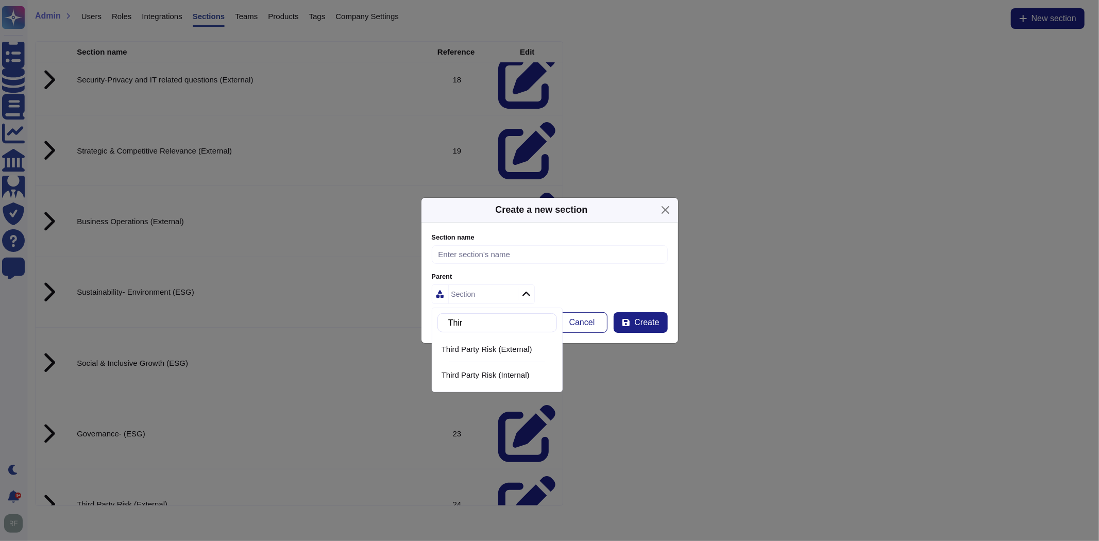 The image size is (1099, 541). I want to click on input: Enter section's name, so click(550, 254).